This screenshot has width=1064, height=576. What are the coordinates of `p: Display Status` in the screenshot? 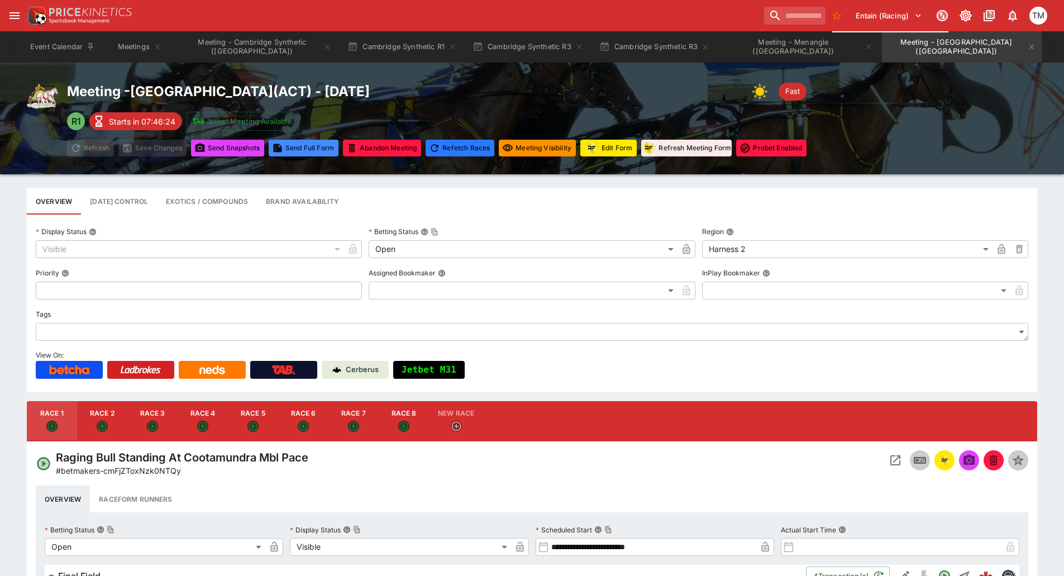 It's located at (61, 231).